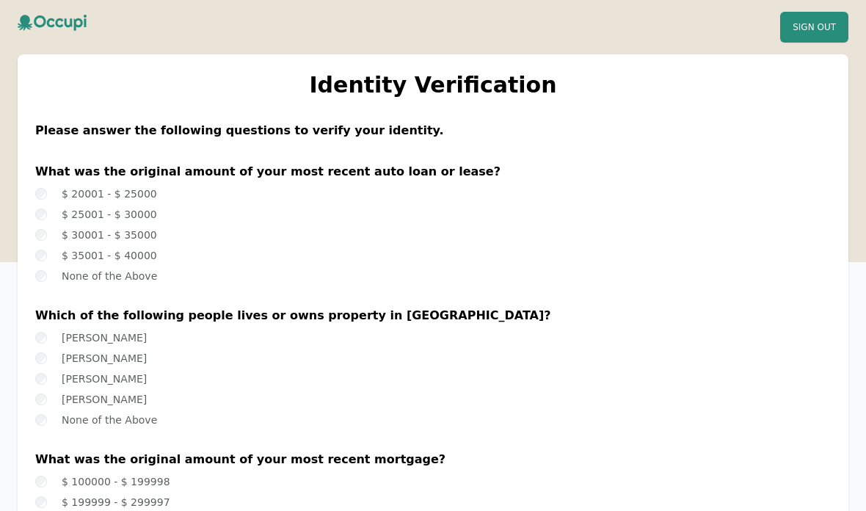 The width and height of the screenshot is (866, 511). I want to click on label: $ 199999 - $ 299997, so click(116, 502).